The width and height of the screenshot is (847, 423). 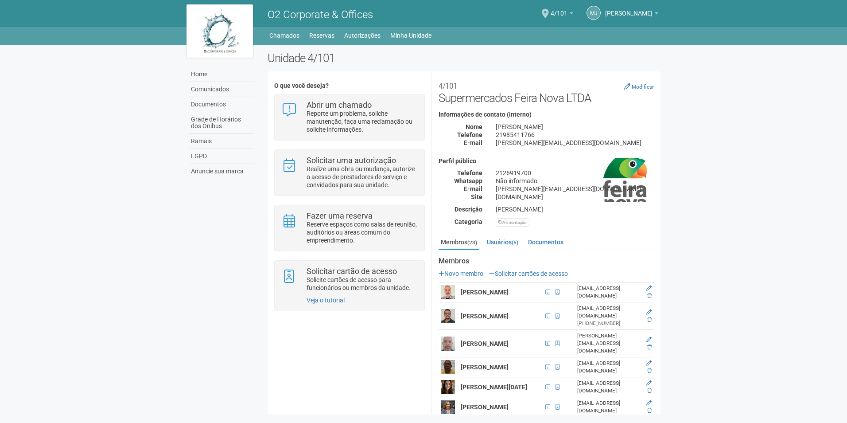 What do you see at coordinates (468, 181) in the screenshot?
I see `strong: Whatsapp` at bounding box center [468, 181].